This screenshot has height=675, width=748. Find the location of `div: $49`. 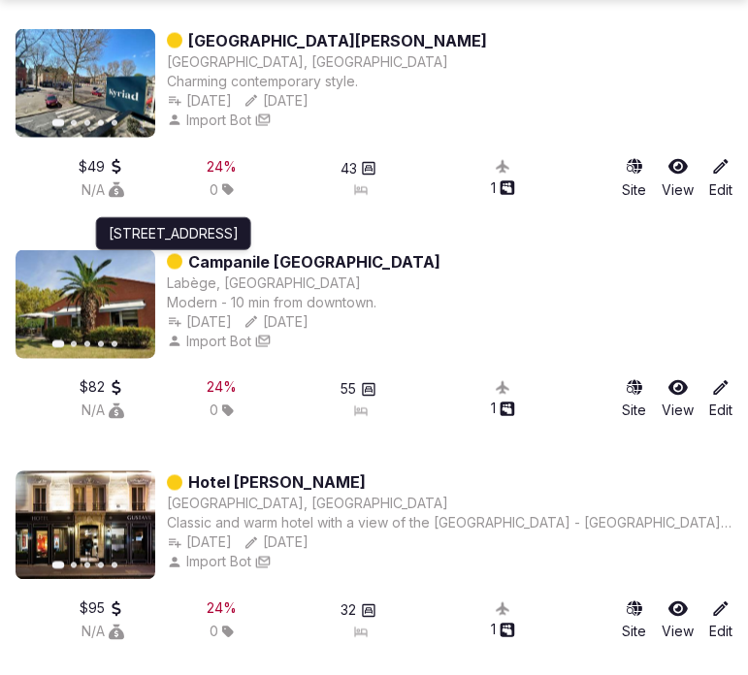

div: $49 is located at coordinates (101, 167).